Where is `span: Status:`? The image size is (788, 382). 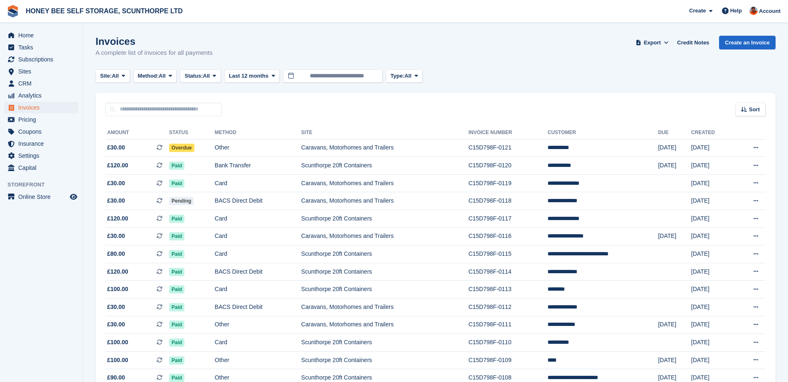
span: Status: is located at coordinates (194, 76).